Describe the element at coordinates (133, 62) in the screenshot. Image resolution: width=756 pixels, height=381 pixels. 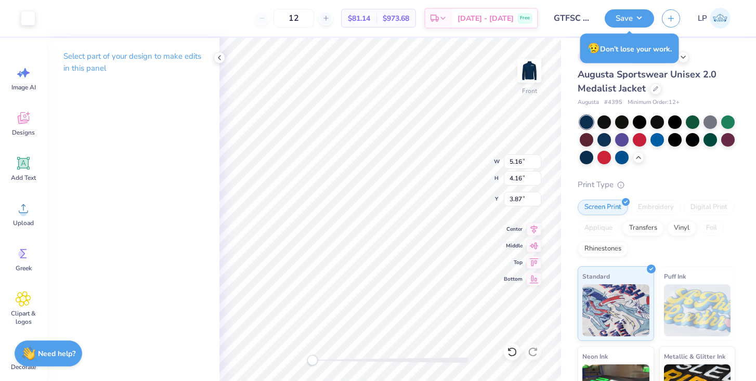
I see `p: Select part of your design to make edits in this panel` at that location.